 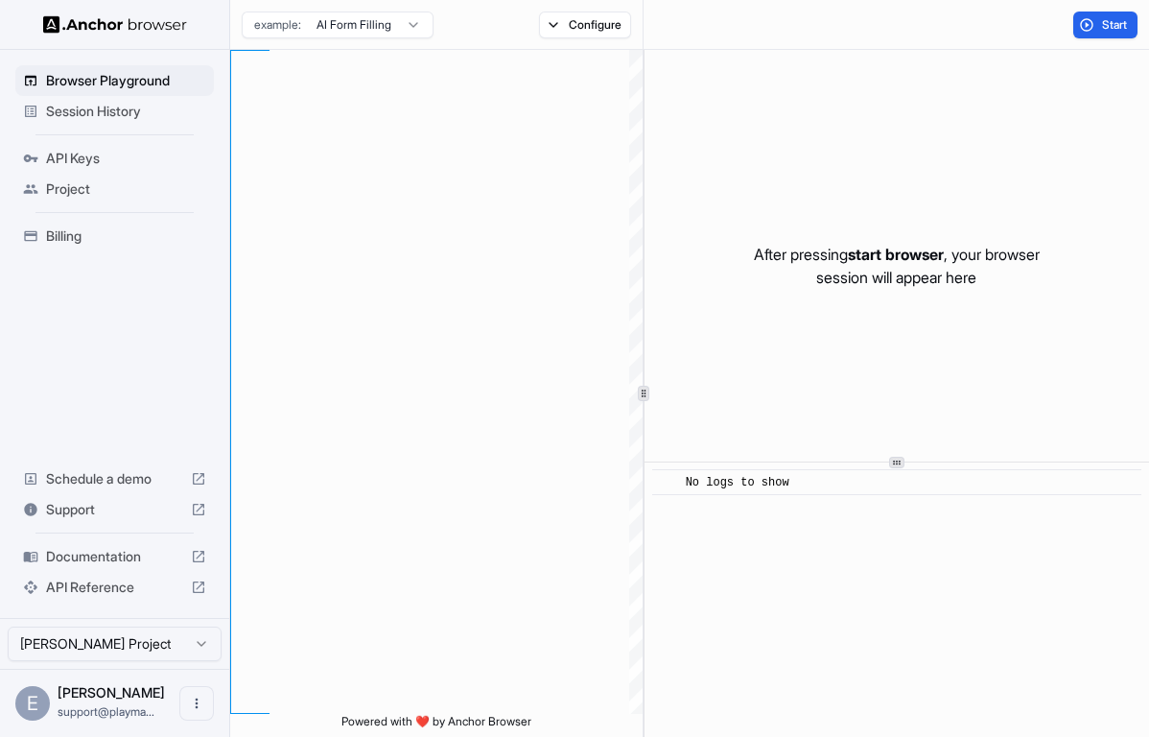 What do you see at coordinates (114, 509) in the screenshot?
I see `div: Support` at bounding box center [114, 509].